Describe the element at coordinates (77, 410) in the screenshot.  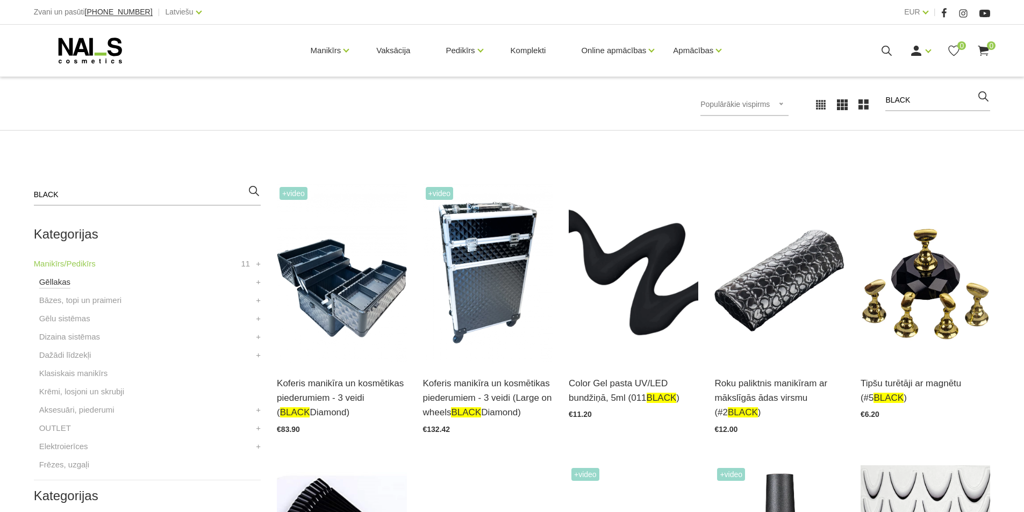
I see `a: Aksesuāri, piederumi` at that location.